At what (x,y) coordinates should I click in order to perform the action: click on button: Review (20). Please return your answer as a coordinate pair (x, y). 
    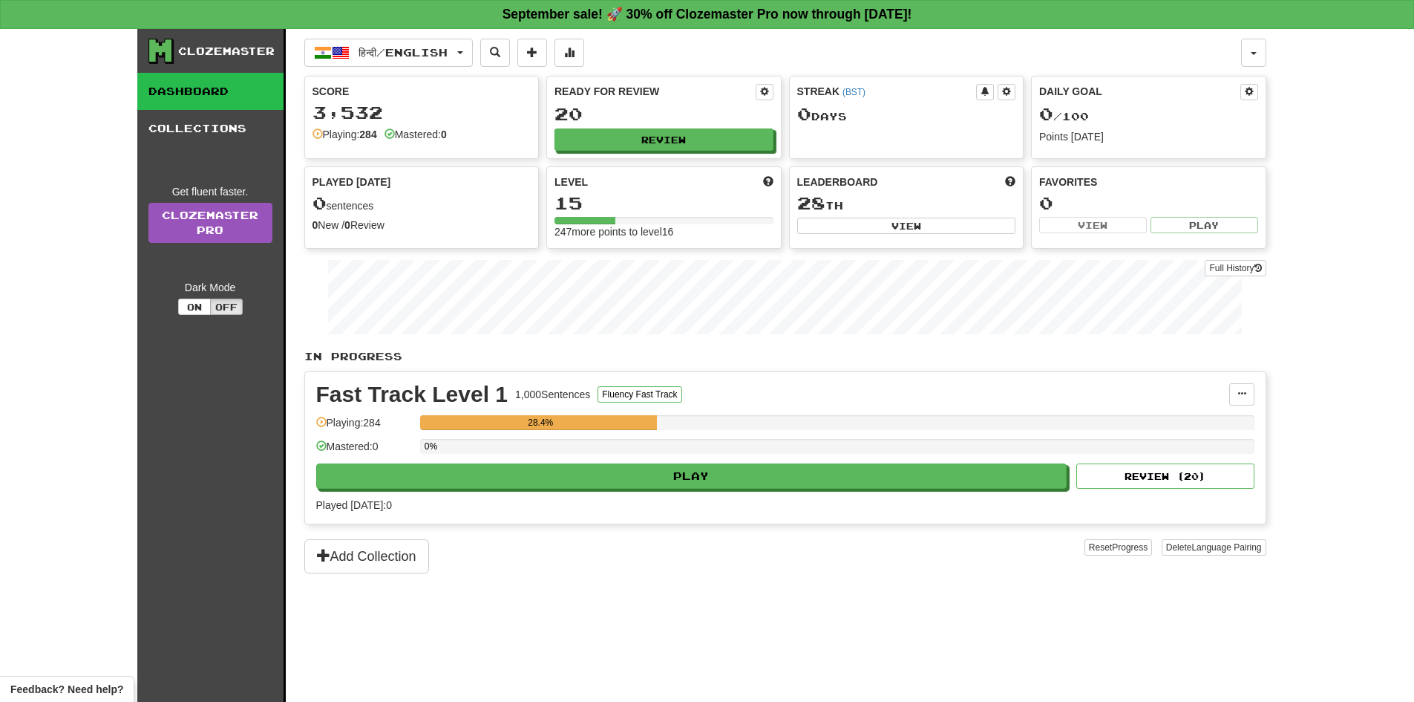
    Looking at the image, I should click on (1166, 476).